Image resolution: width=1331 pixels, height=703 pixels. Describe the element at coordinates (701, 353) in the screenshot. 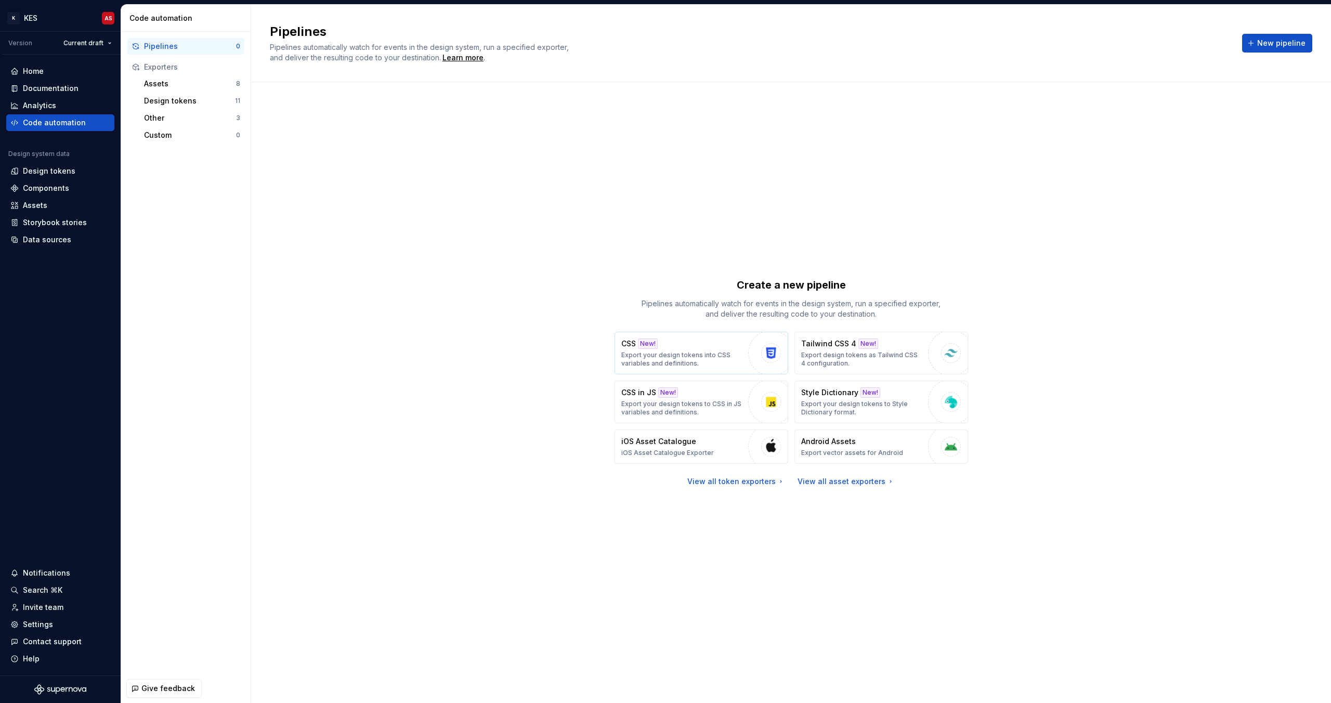

I see `button: CSSNew!Export your design tokens into CSS variables and definitions.` at that location.